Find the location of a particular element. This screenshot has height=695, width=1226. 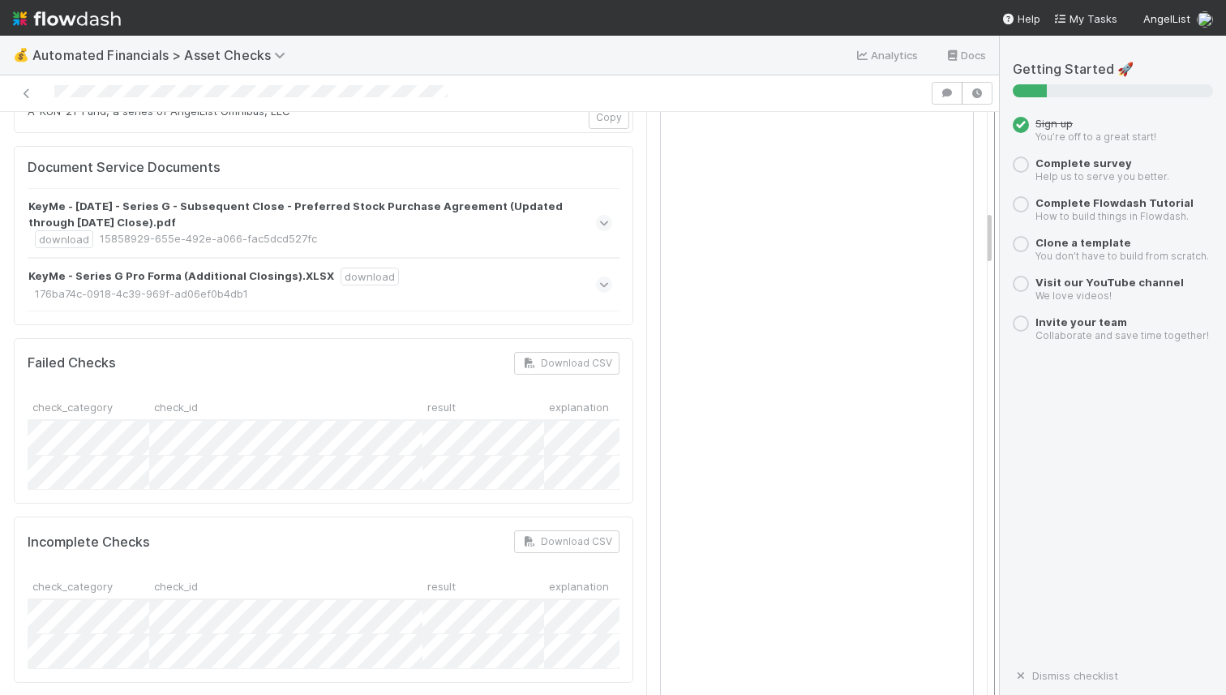

h5: Failed Checks is located at coordinates (71, 363).